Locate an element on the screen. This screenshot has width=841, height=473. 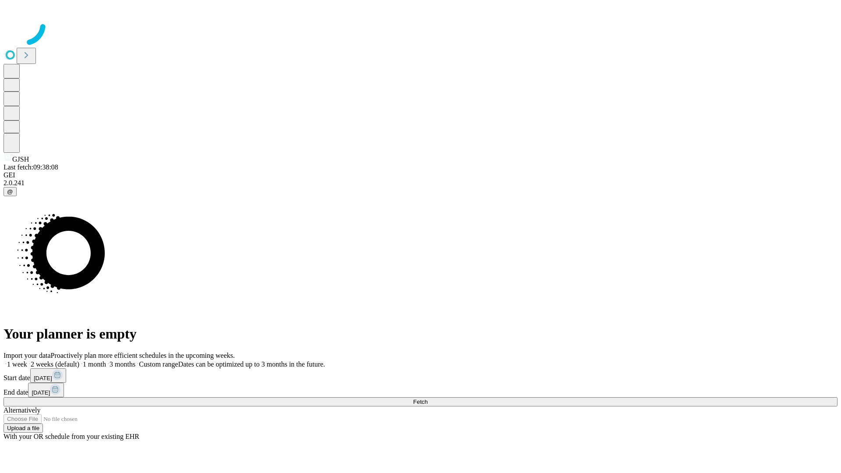
span: 1 week is located at coordinates (17, 364).